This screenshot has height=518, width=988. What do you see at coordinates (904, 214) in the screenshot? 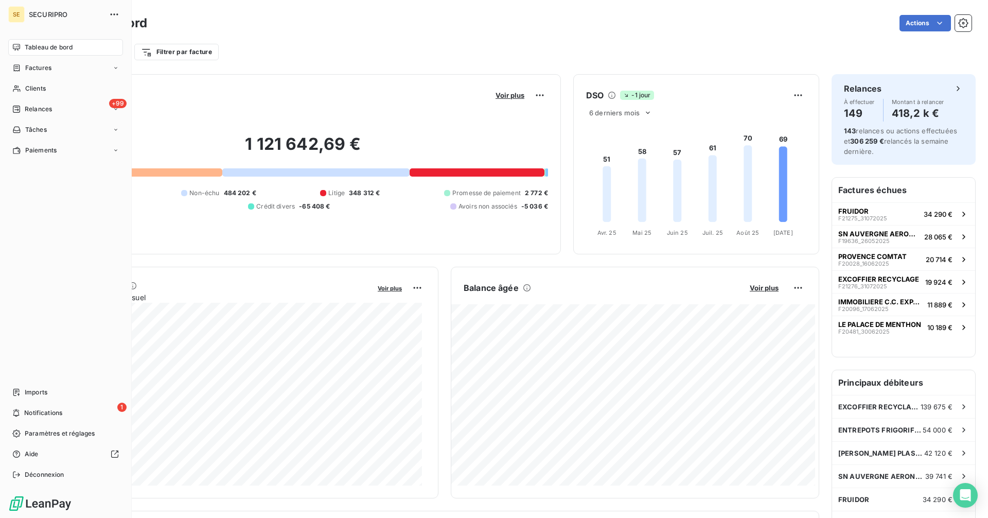
I see `button: FRUIDORF21275_3107202534 290 €` at bounding box center [904, 214].